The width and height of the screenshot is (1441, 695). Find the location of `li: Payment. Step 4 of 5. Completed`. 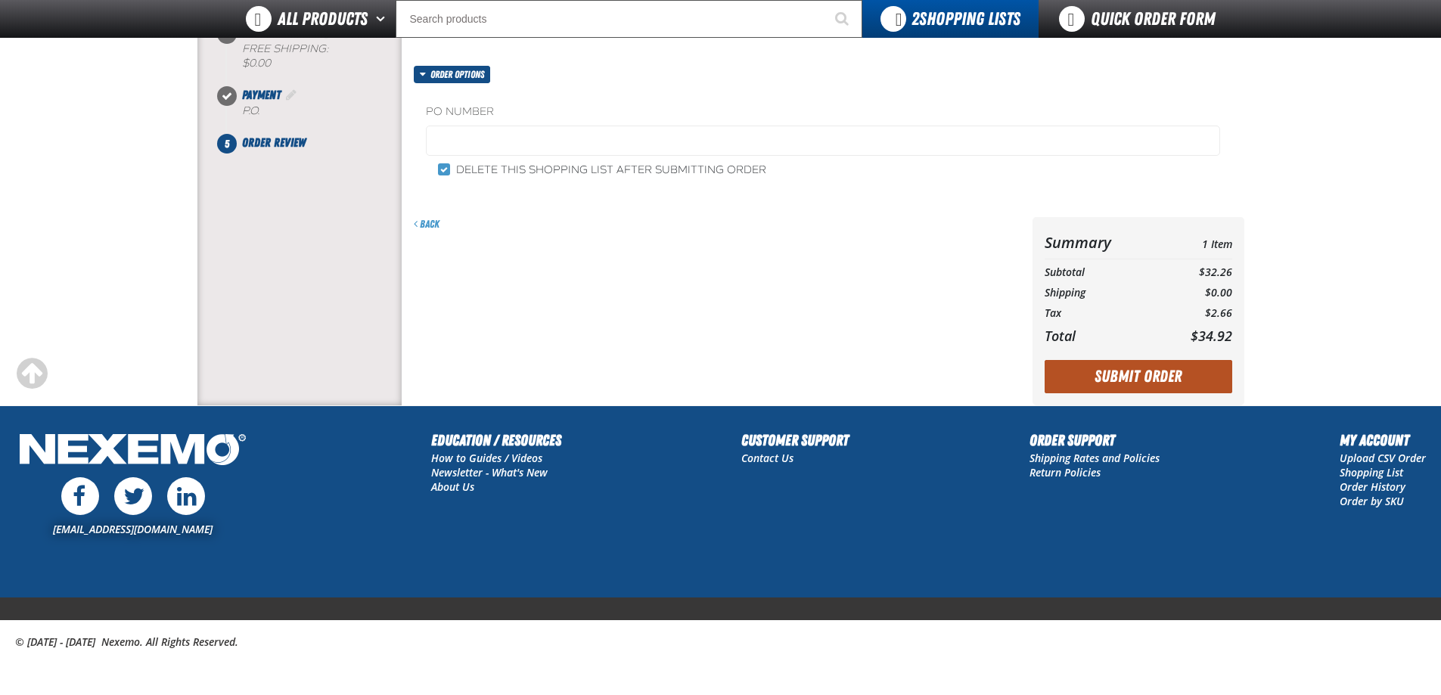

li: Payment. Step 4 of 5. Completed is located at coordinates (314, 110).